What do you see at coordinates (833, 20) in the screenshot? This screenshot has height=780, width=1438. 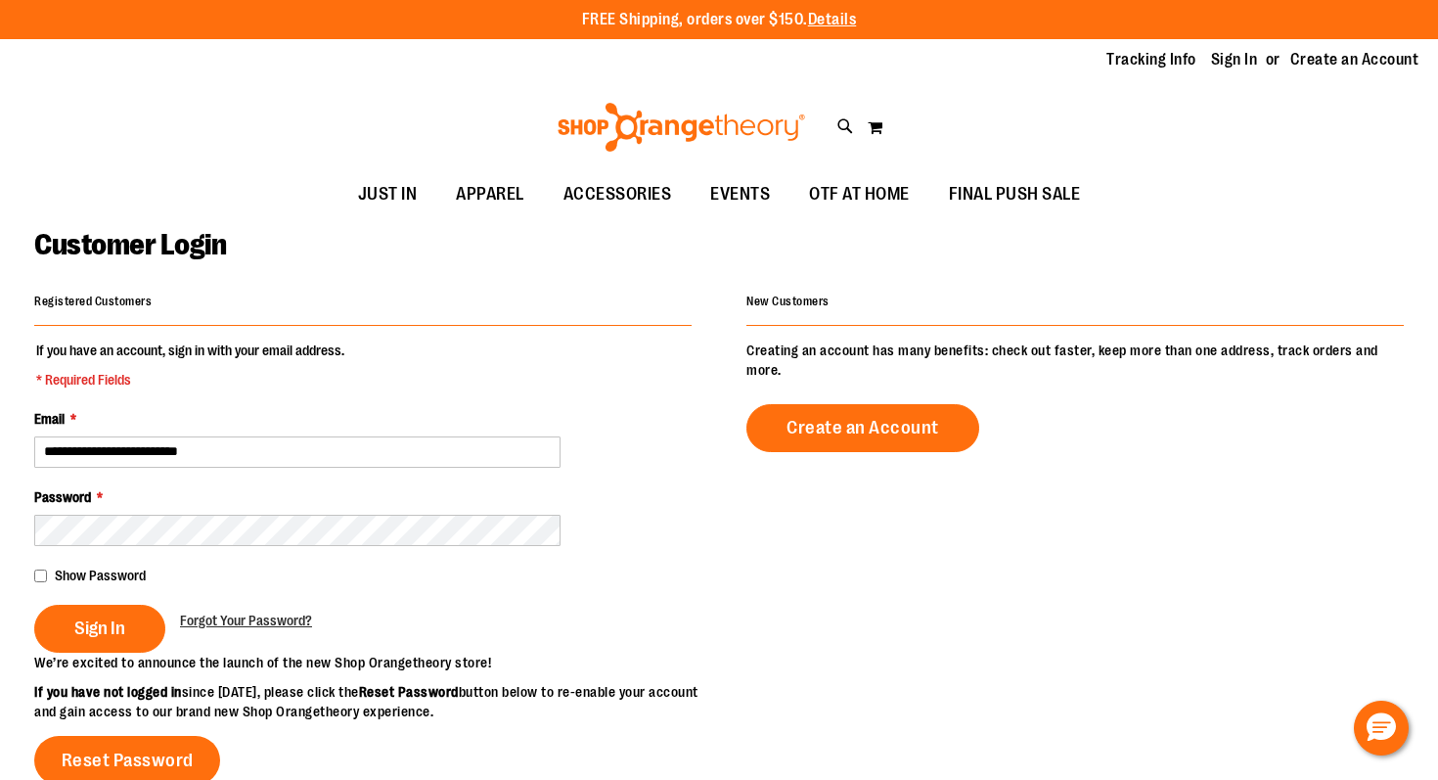 I see `a: Details` at bounding box center [833, 20].